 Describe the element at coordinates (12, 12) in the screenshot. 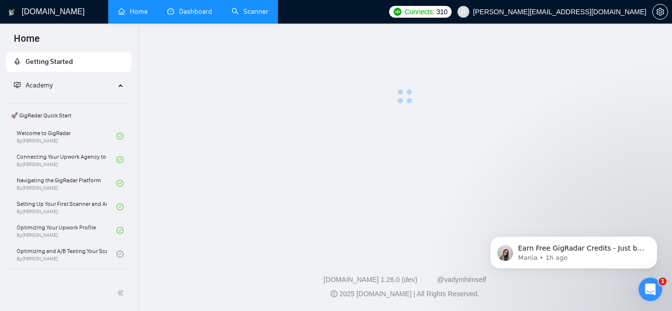

I see `img: logo` at that location.